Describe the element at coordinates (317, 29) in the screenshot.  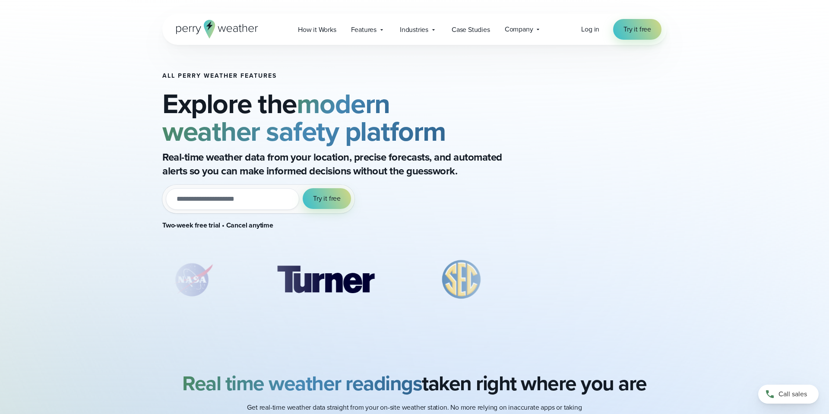
I see `a: How it Works` at that location.